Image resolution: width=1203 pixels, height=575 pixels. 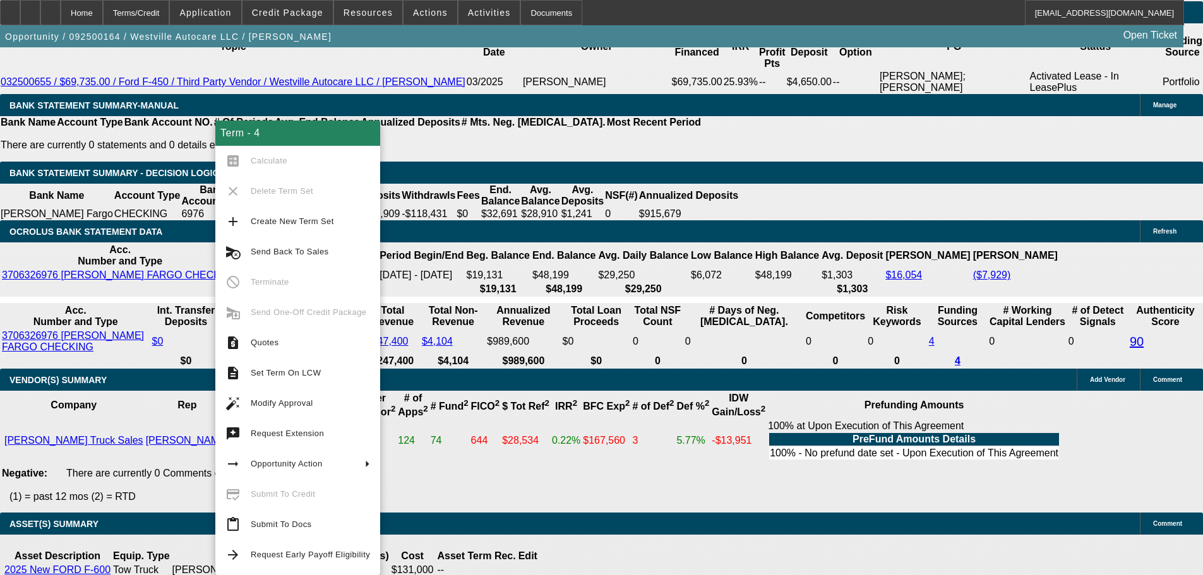 I want to click on button: Credit Package, so click(x=287, y=13).